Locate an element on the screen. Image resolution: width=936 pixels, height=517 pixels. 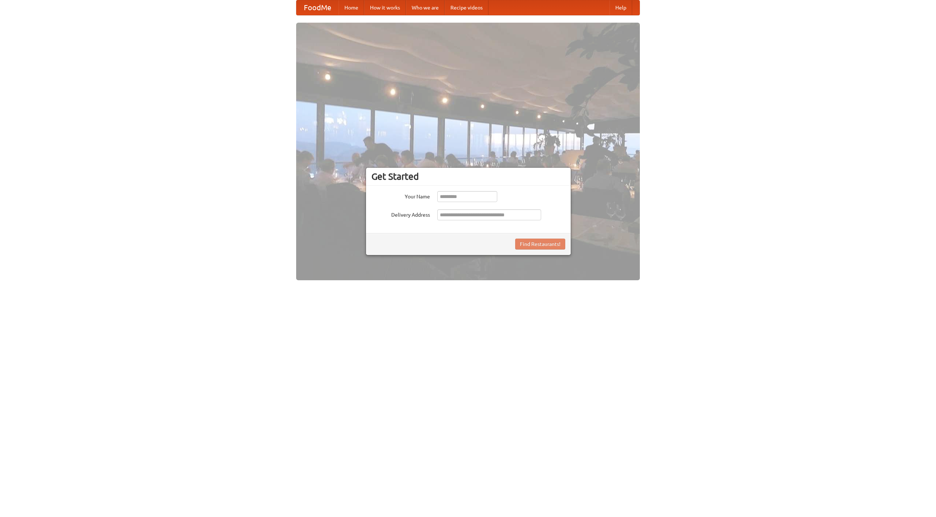
a: Home is located at coordinates (351, 8).